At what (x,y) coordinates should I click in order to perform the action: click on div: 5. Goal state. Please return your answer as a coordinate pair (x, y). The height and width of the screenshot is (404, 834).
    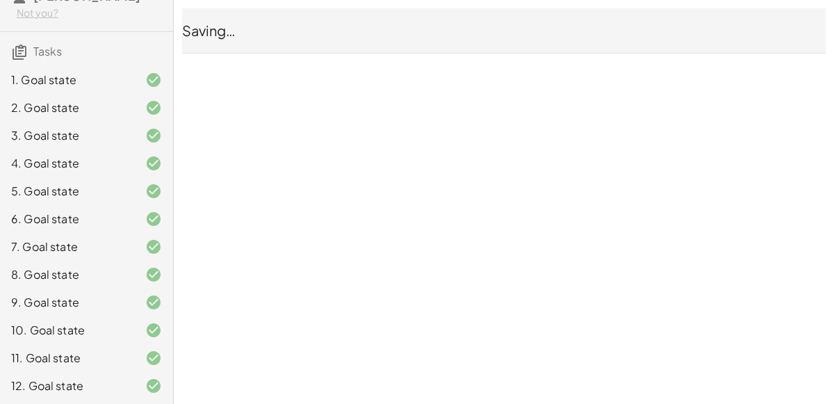
    Looking at the image, I should click on (67, 191).